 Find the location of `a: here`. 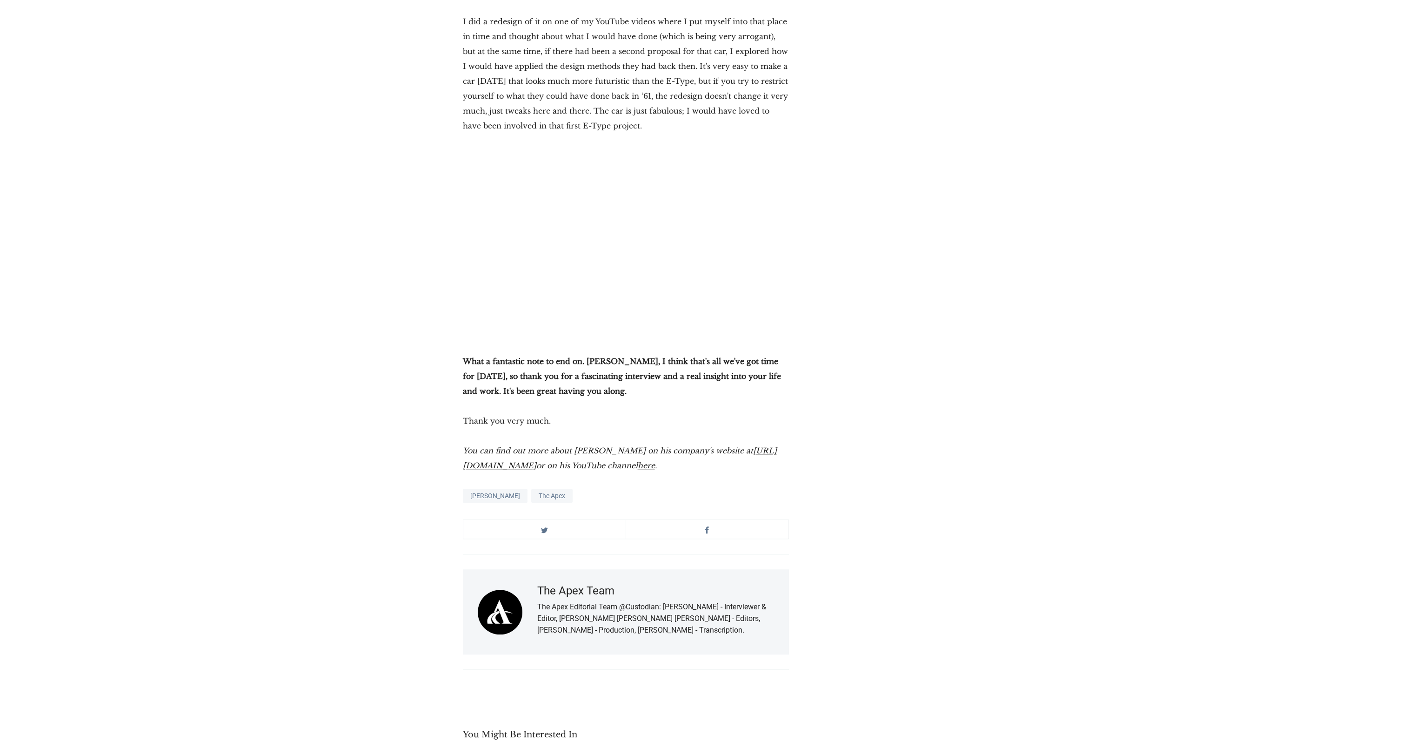

a: here is located at coordinates (646, 465).